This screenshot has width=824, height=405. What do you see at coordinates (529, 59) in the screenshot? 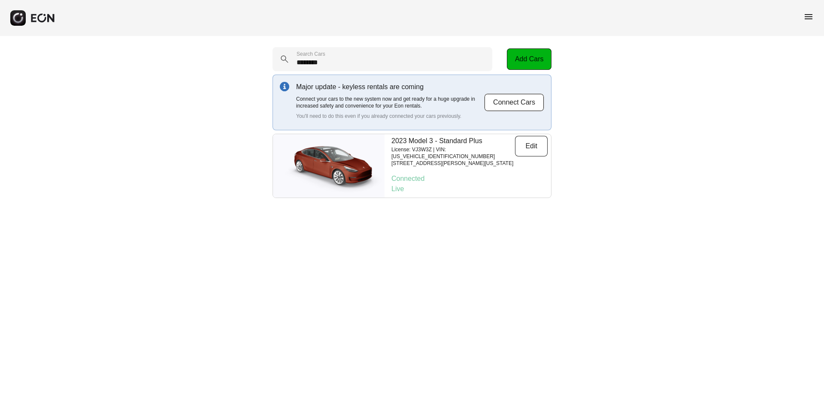
I see `button: Add Cars` at bounding box center [529, 59].